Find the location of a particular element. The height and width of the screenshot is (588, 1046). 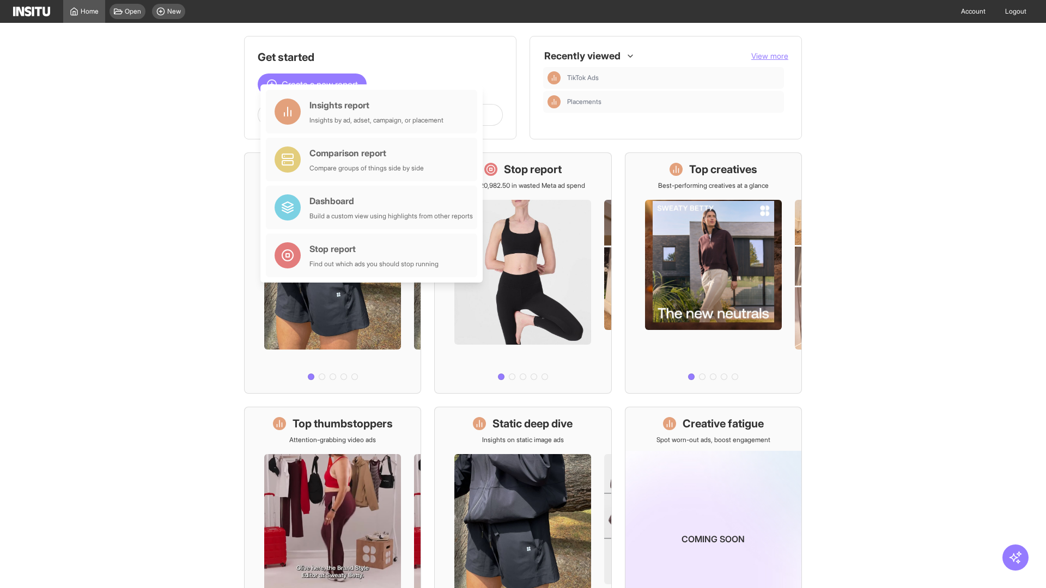

h1: Static deep dive is located at coordinates (532, 424).